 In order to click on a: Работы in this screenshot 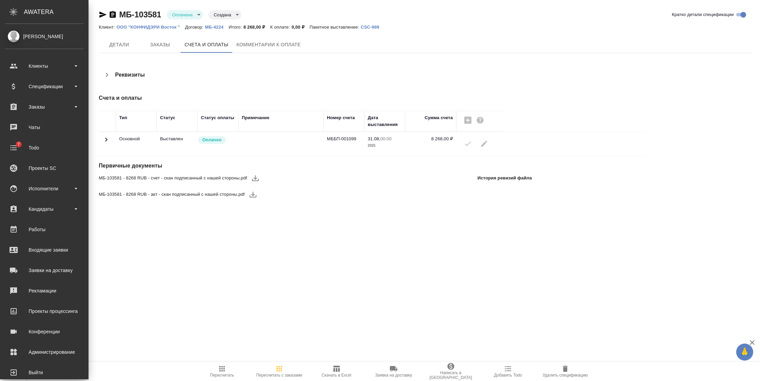, I will do `click(44, 229)`.